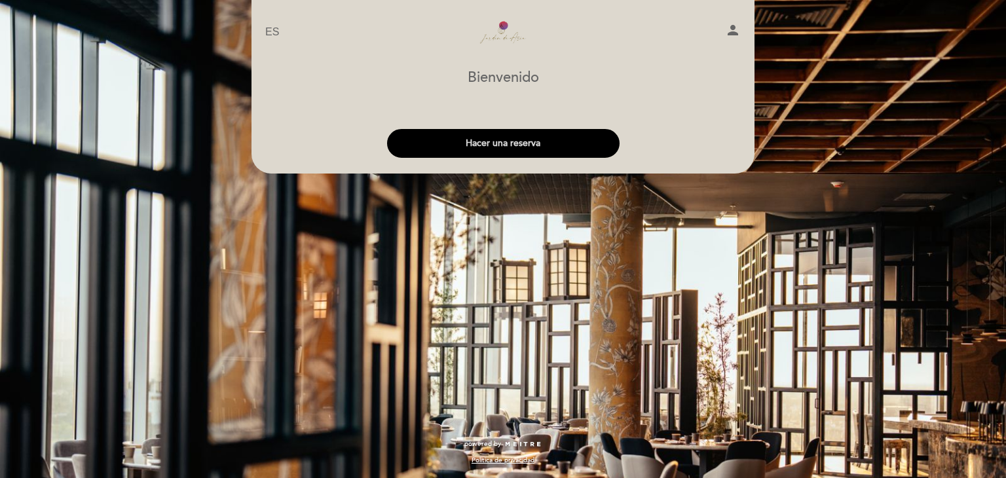 The image size is (1006, 478). What do you see at coordinates (503, 143) in the screenshot?
I see `button: Hacer una reserva` at bounding box center [503, 143].